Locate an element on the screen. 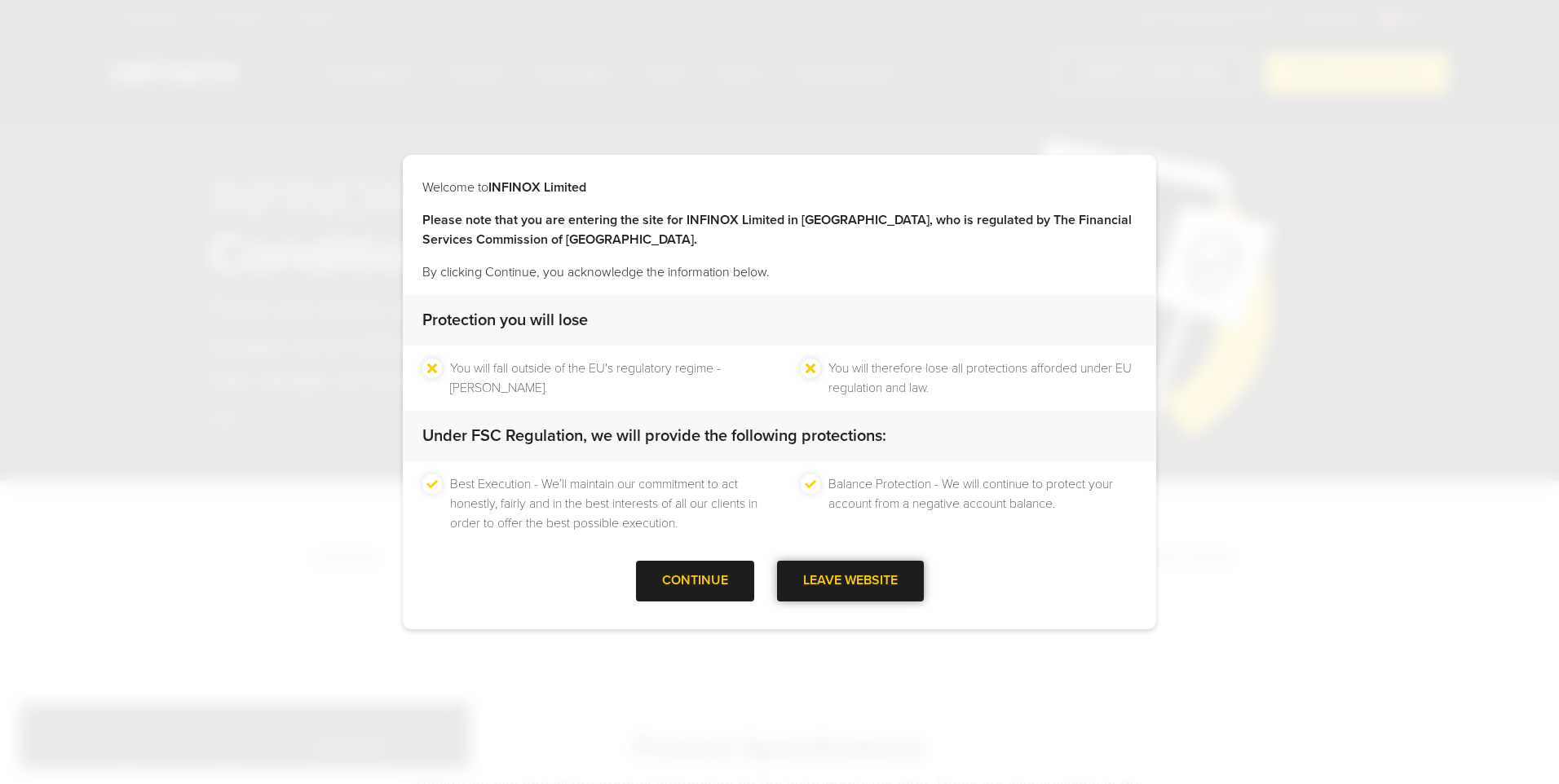 The image size is (1559, 784). div: CONTINUE is located at coordinates (695, 581).